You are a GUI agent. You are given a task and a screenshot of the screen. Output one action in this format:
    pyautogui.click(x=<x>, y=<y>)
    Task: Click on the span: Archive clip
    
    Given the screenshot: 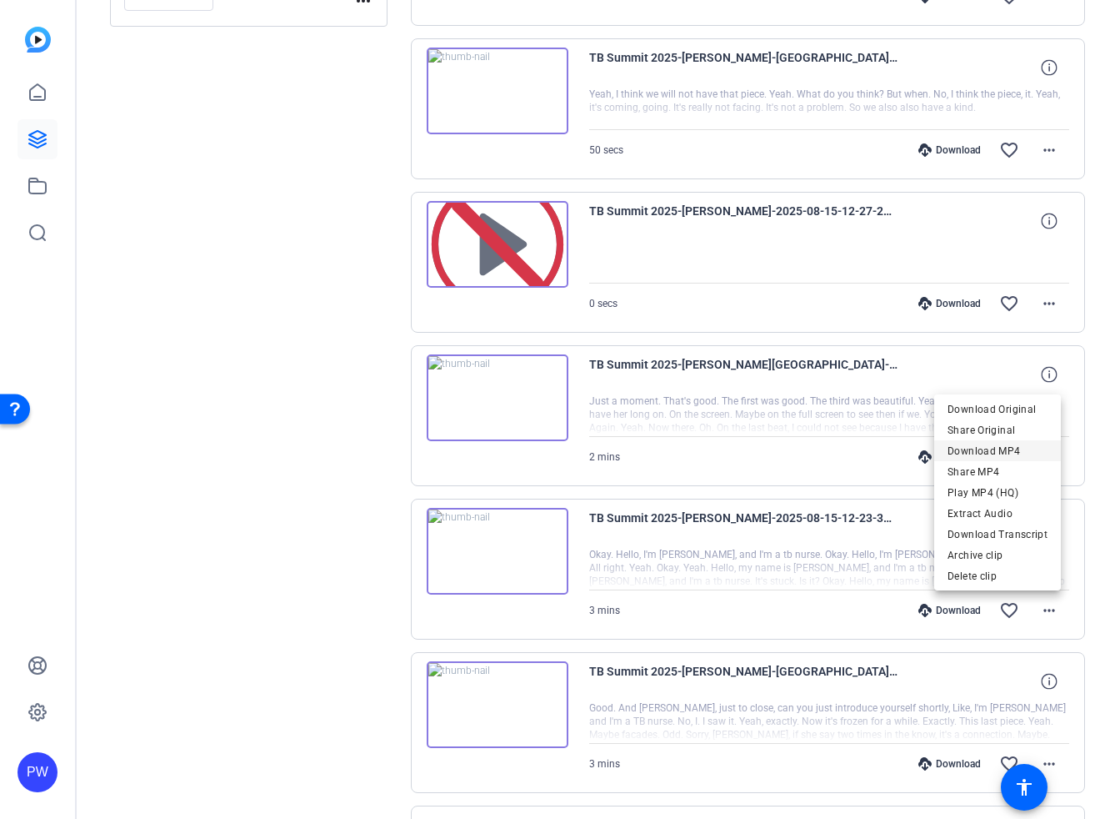 What is the action you would take?
    pyautogui.click(x=998, y=555)
    